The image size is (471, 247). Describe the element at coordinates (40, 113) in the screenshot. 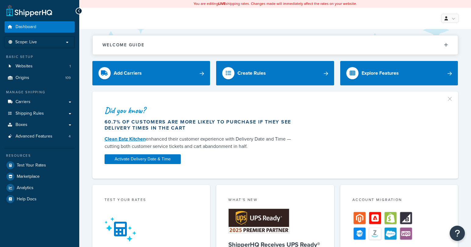

I see `li: Shipping Rules` at that location.